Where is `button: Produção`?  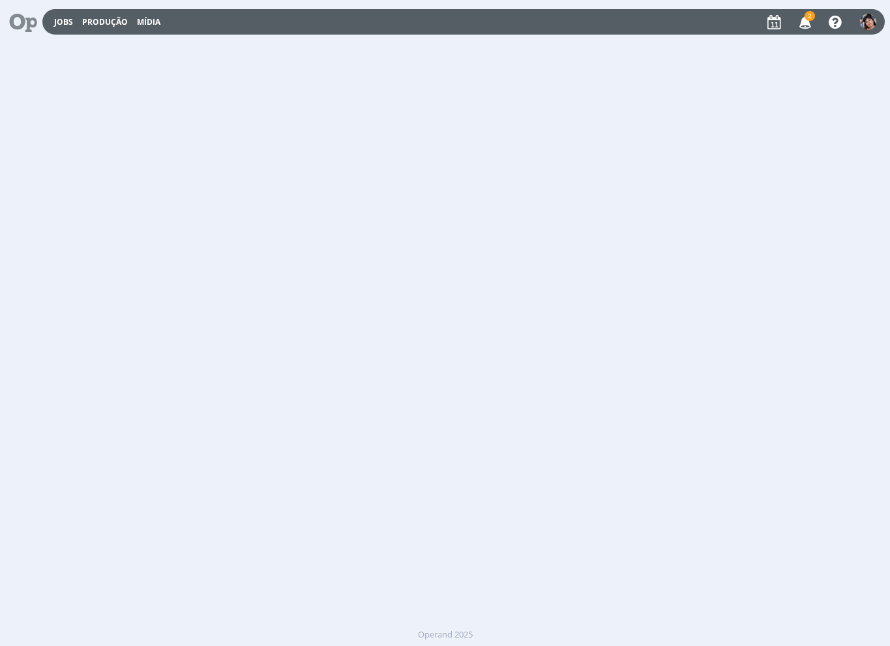 button: Produção is located at coordinates (105, 22).